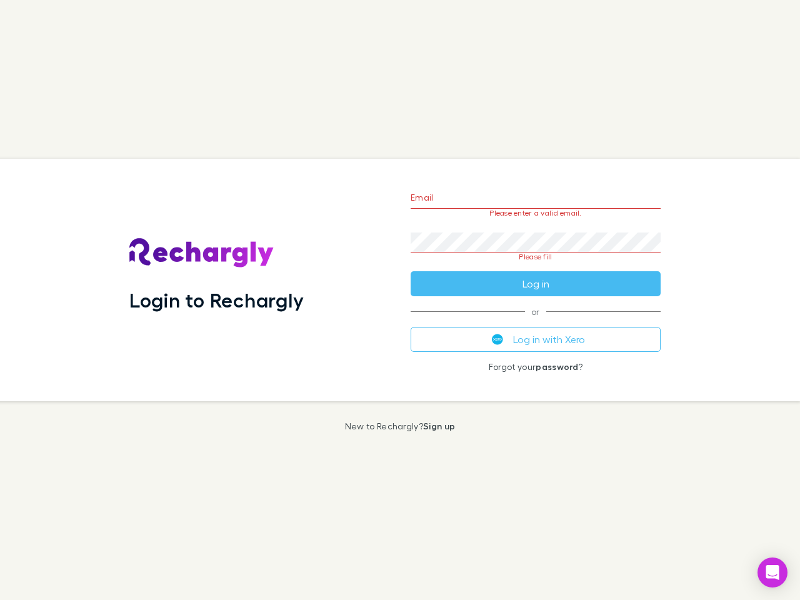 Image resolution: width=800 pixels, height=600 pixels. What do you see at coordinates (439, 426) in the screenshot?
I see `a: Sign up` at bounding box center [439, 426].